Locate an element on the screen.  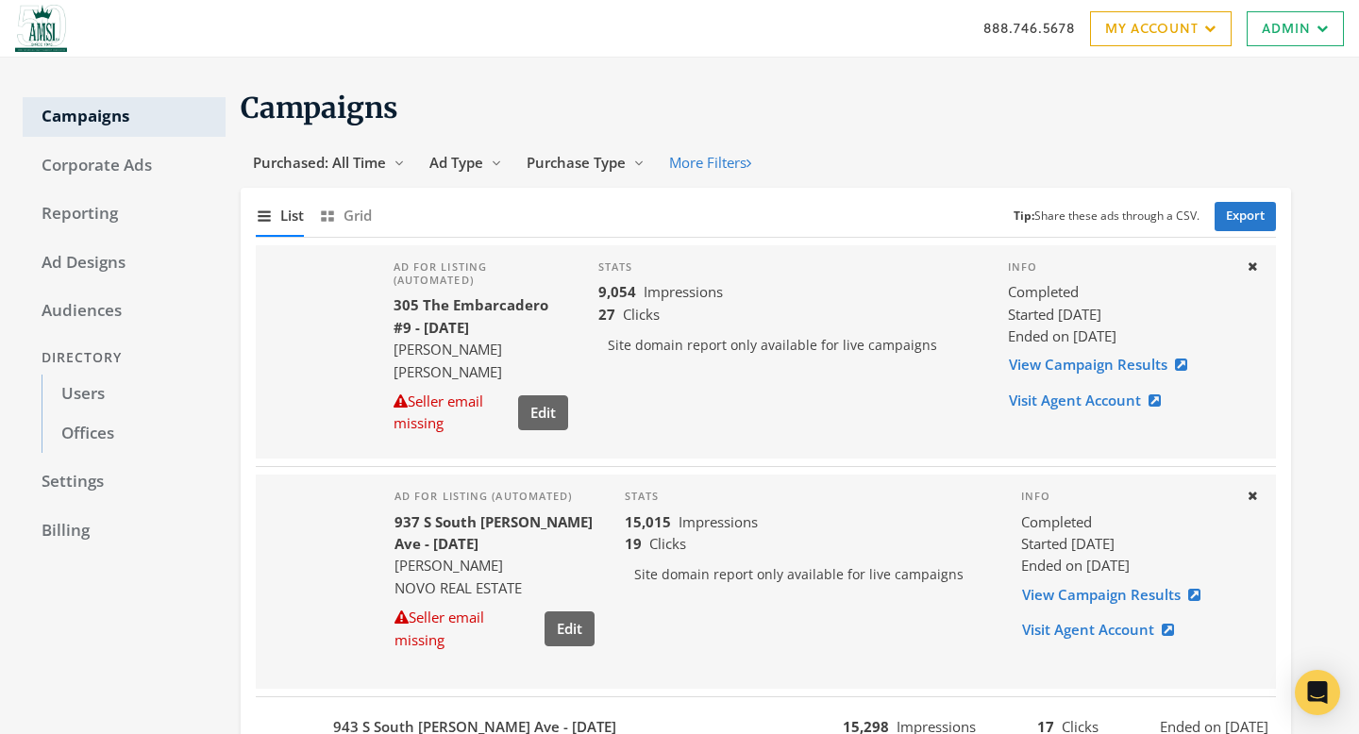
a: 888.746.5678 is located at coordinates (1029, 27).